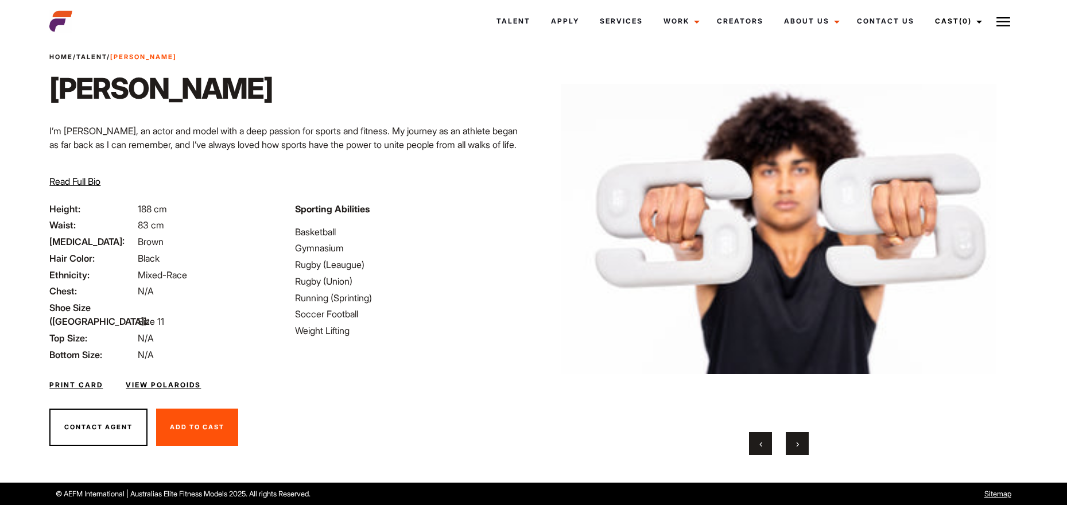 The image size is (1067, 505). I want to click on span: (0), so click(966, 21).